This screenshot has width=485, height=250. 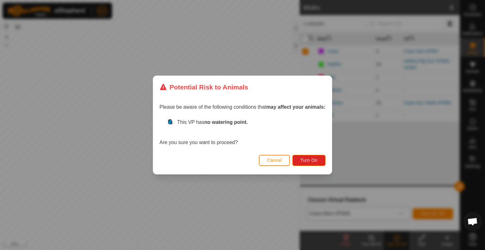 I want to click on span: Please be aware of the following conditions that, so click(x=243, y=107).